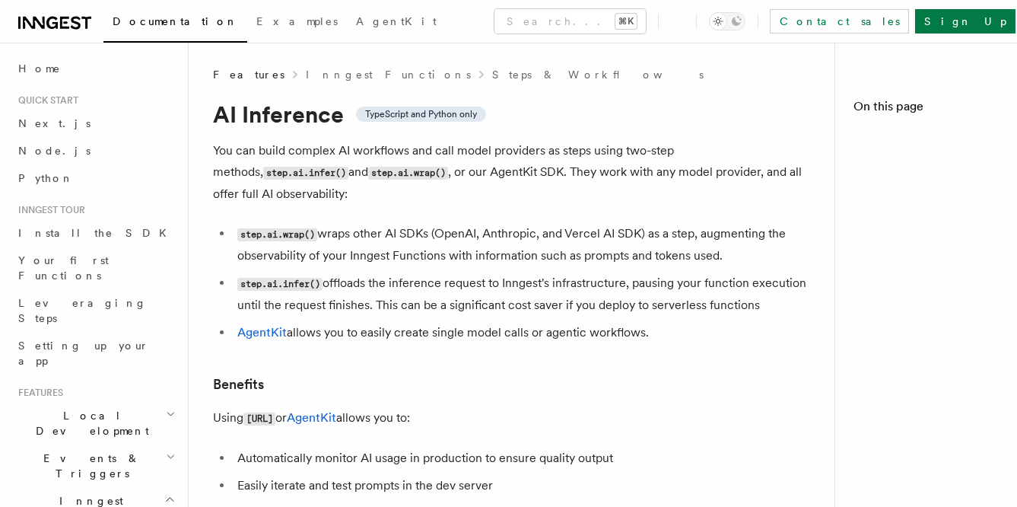 This screenshot has width=1017, height=507. What do you see at coordinates (517, 418) in the screenshot?
I see `p: Using or allows you to:` at bounding box center [517, 418].